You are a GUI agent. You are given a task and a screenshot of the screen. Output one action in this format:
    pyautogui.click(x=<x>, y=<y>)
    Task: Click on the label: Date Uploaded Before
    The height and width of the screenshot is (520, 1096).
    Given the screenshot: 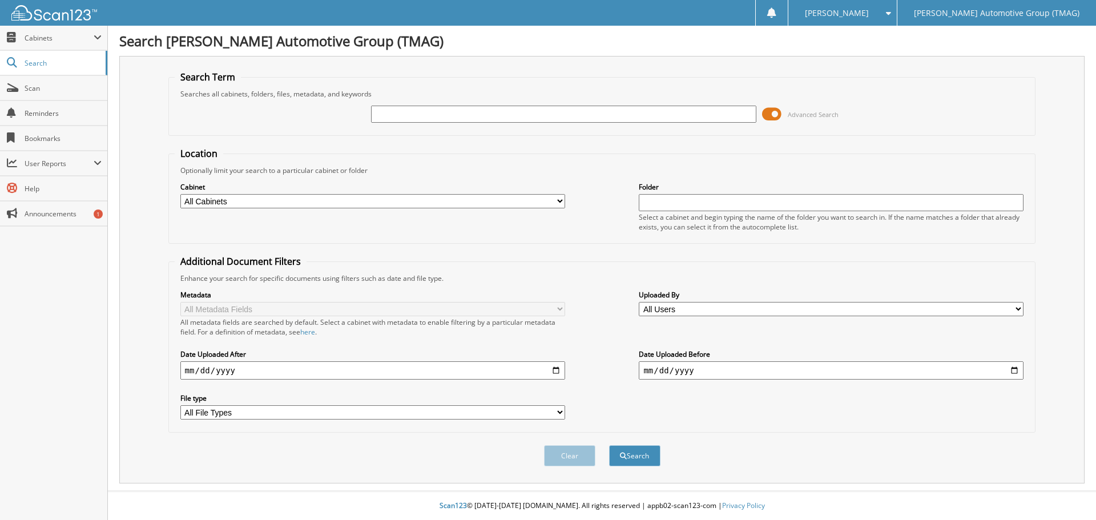 What is the action you would take?
    pyautogui.click(x=831, y=354)
    